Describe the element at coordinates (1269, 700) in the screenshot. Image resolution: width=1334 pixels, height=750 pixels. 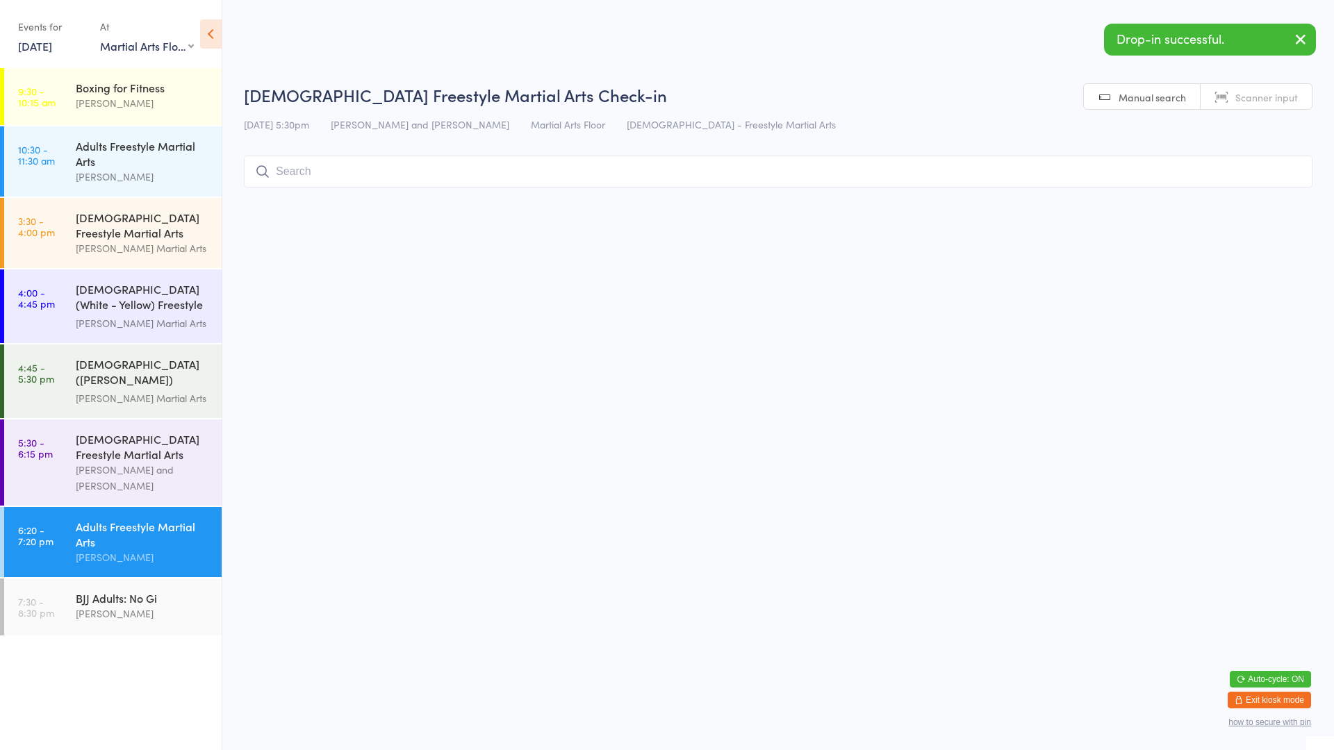
I see `button: Exit kiosk mode` at that location.